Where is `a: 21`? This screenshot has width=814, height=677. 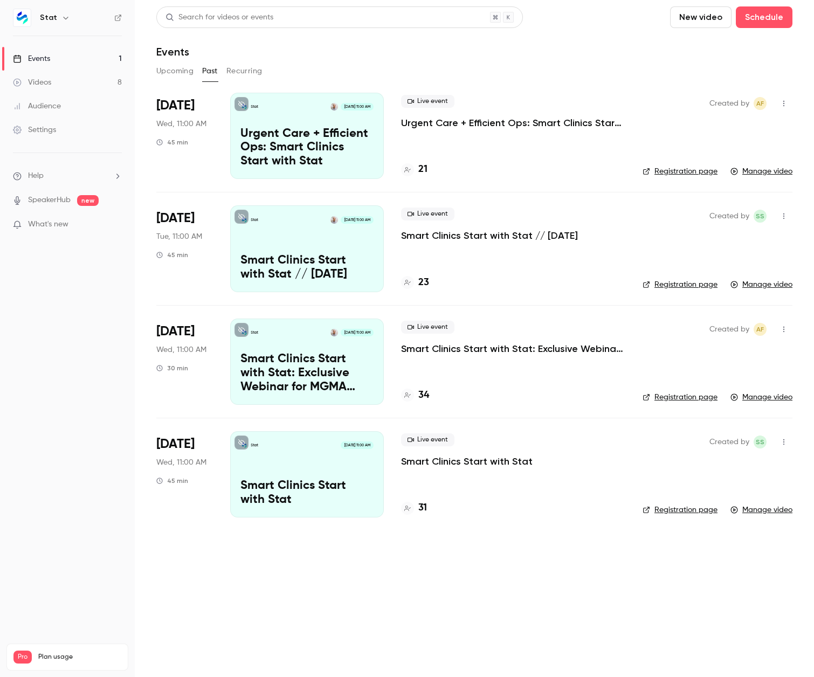
a: 21 is located at coordinates (414, 169).